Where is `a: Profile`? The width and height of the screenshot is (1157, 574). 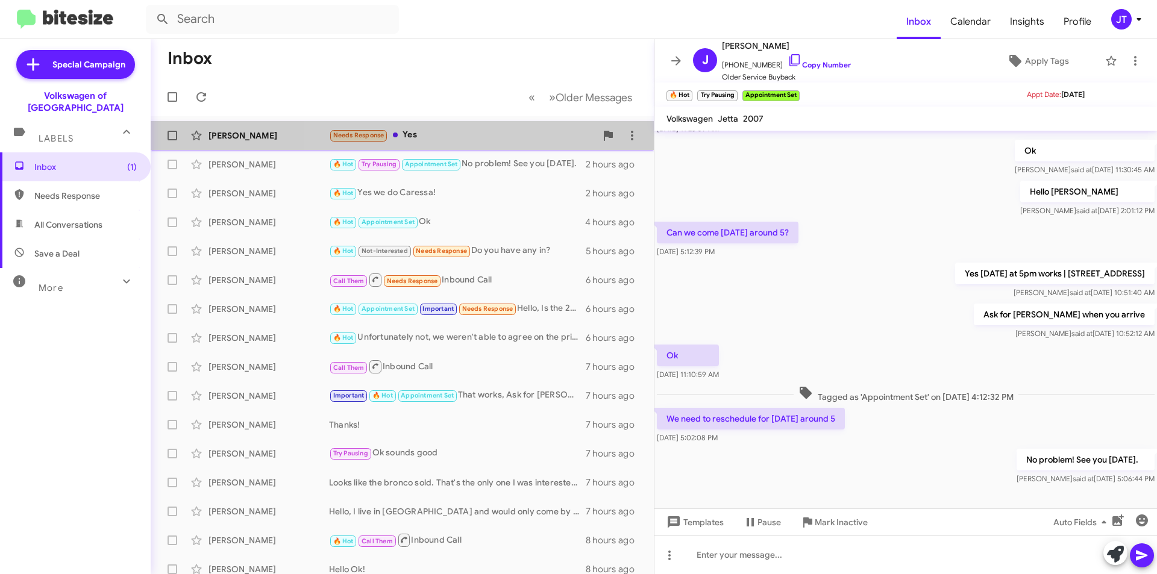 a: Profile is located at coordinates (1077, 22).